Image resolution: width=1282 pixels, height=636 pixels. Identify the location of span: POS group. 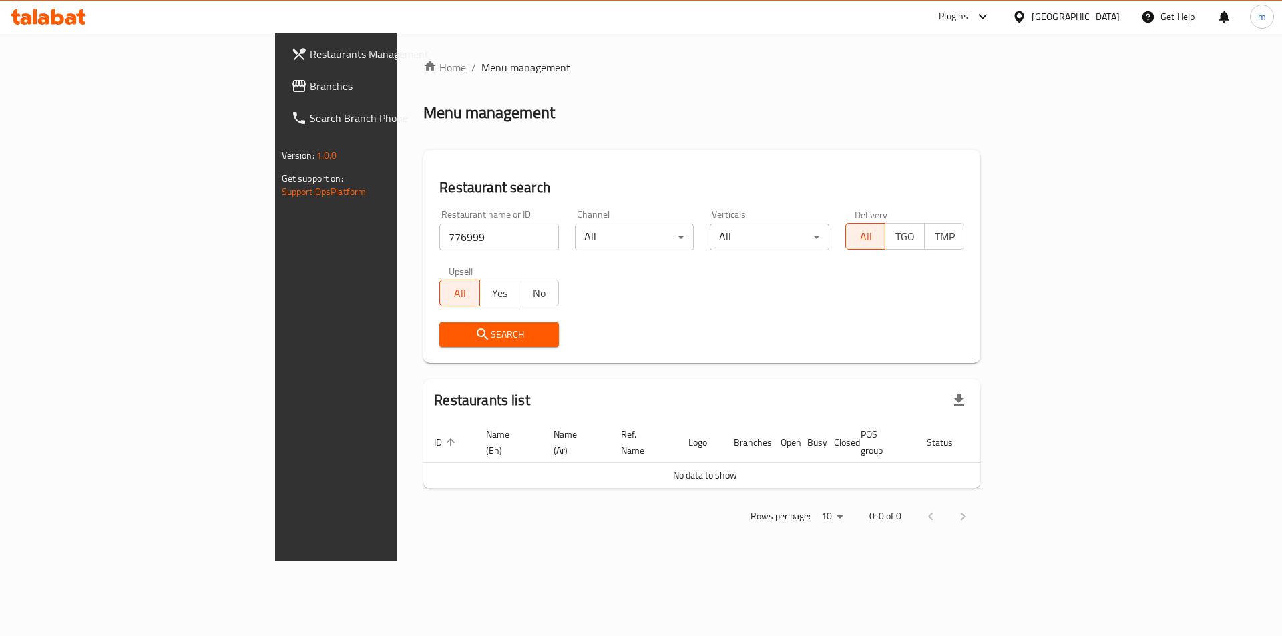
(880, 443).